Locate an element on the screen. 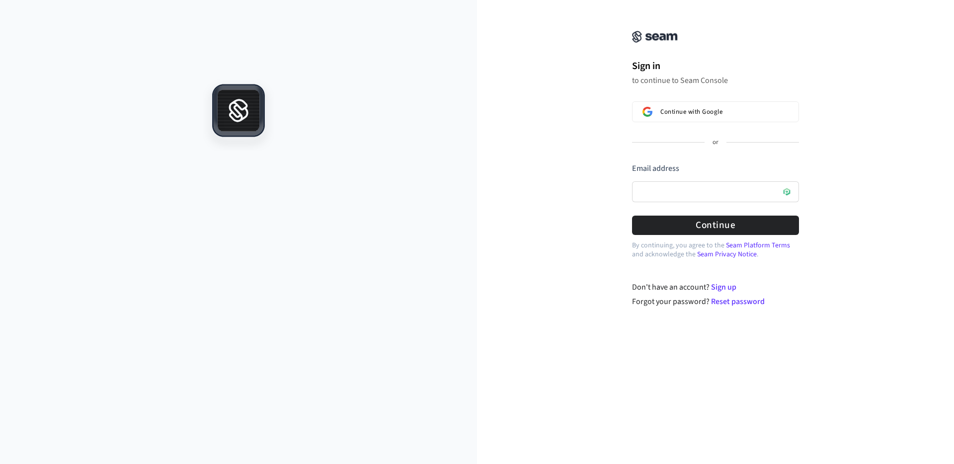 The width and height of the screenshot is (954, 464). button: Sign in with GoogleContinue with Google is located at coordinates (716, 112).